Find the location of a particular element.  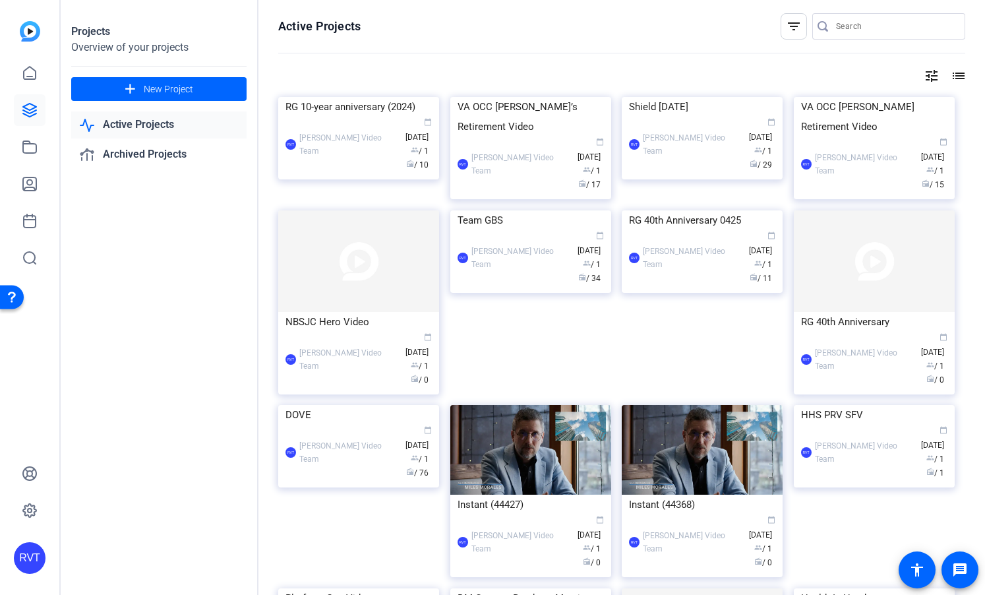

a: Archived Projects is located at coordinates (159, 154).